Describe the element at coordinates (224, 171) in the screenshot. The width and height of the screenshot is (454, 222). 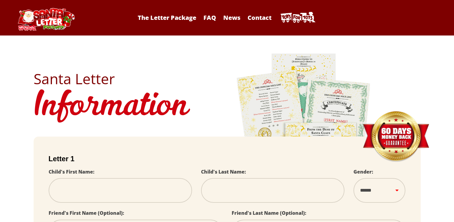
I see `label: Child's Last Name:` at that location.